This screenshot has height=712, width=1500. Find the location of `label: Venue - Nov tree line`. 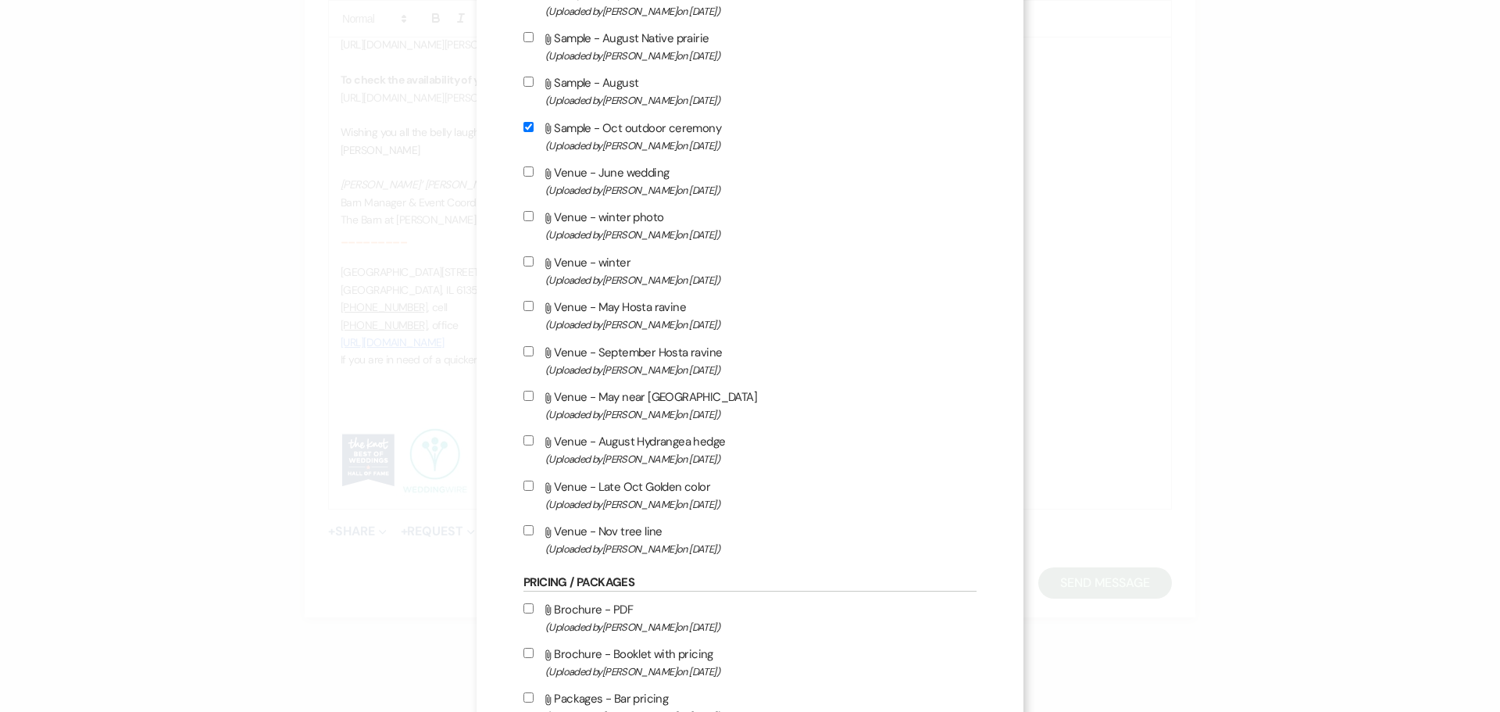

label: Venue - Nov tree line is located at coordinates (750, 539).